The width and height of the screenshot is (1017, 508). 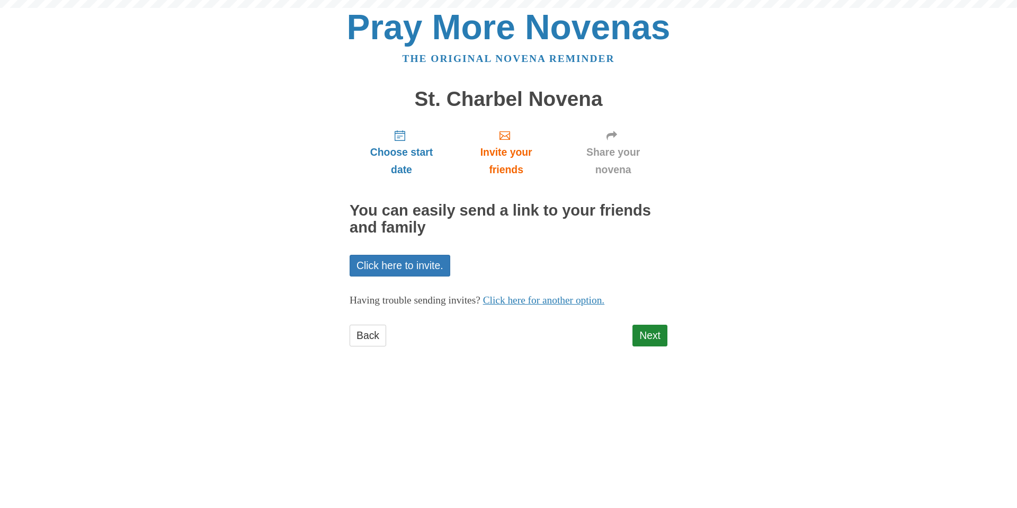 I want to click on a: The original novena reminder, so click(x=509, y=58).